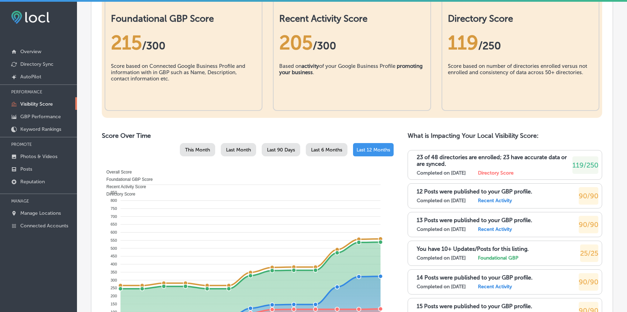 The width and height of the screenshot is (627, 312). Describe the element at coordinates (114, 217) in the screenshot. I see `tspan: 700` at that location.